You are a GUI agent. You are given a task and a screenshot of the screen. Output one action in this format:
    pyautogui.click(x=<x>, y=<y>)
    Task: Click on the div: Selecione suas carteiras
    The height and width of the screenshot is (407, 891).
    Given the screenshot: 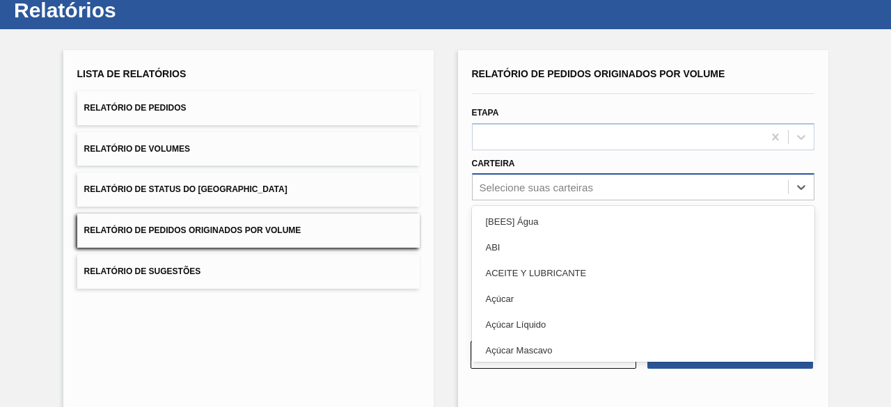 What is the action you would take?
    pyautogui.click(x=536, y=187)
    